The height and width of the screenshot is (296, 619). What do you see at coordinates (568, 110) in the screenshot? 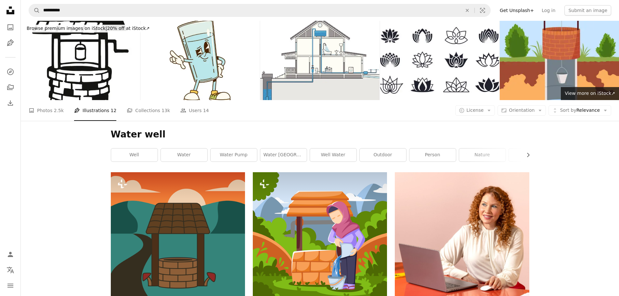
I see `span: Sort by` at bounding box center [568, 110].